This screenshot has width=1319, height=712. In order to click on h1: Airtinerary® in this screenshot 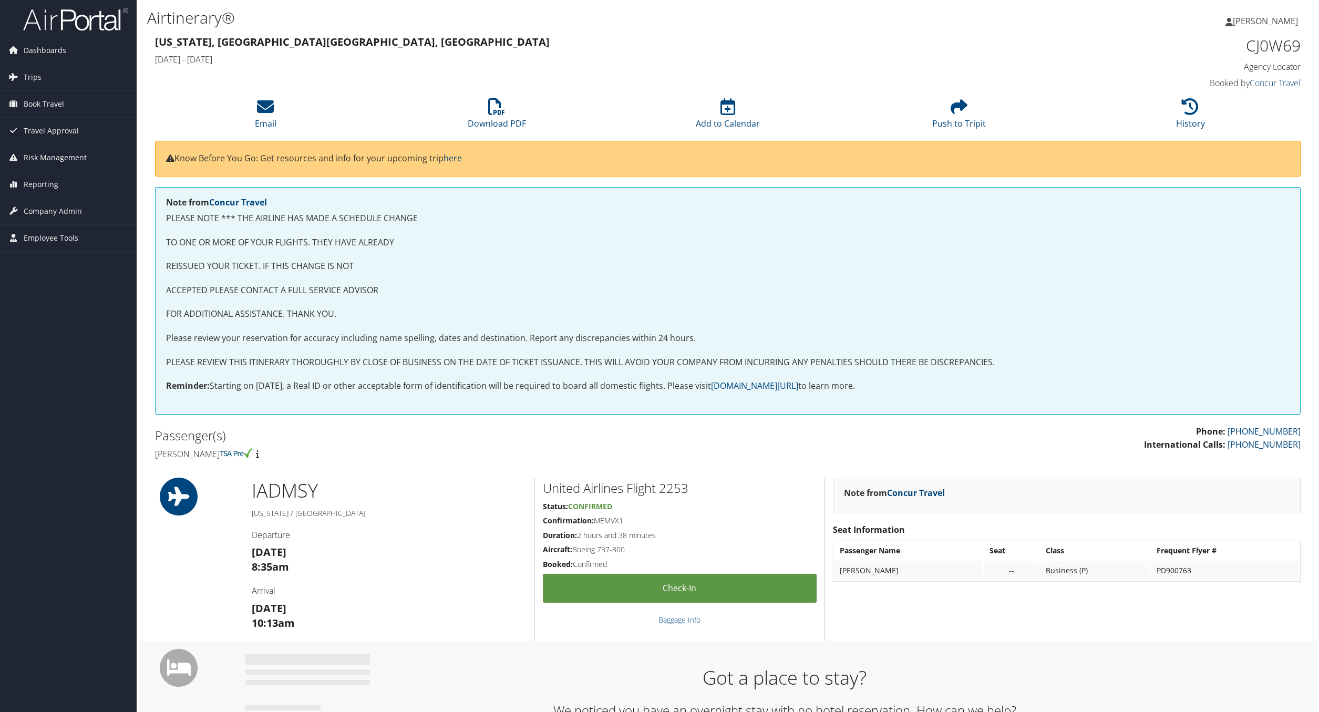, I will do `click(534, 18)`.